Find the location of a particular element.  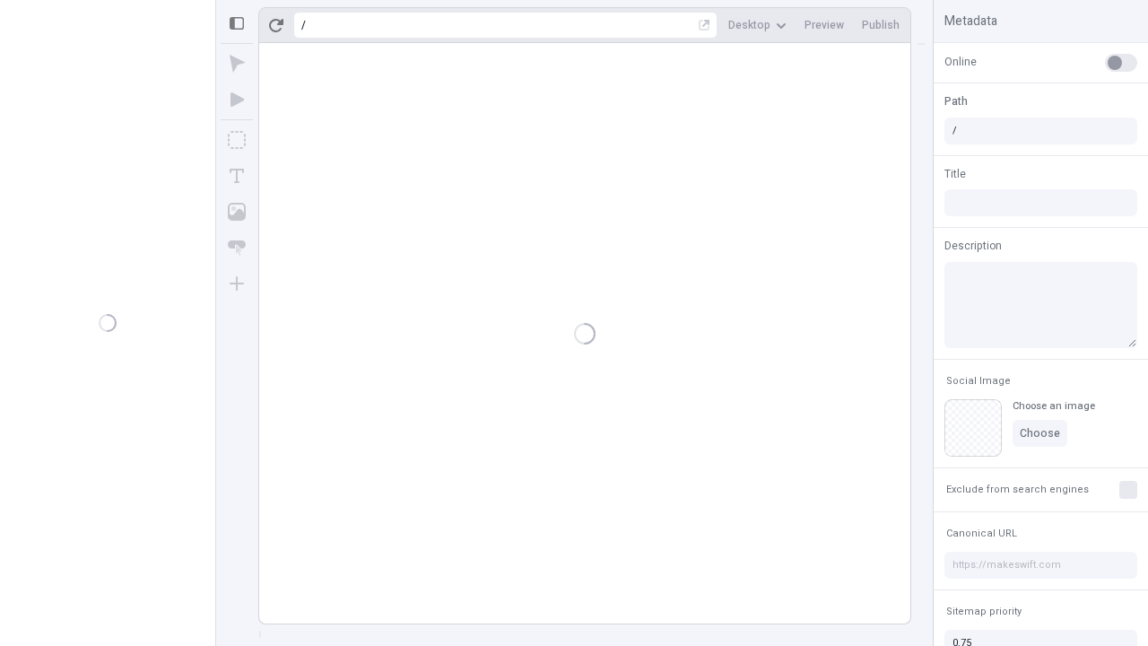

span: Social Image is located at coordinates (979, 380).